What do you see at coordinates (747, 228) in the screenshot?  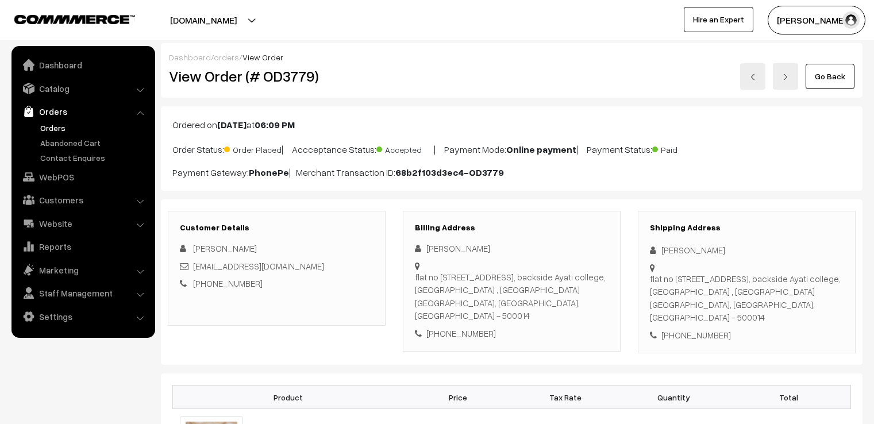 I see `h3: Shipping Address` at bounding box center [747, 228].